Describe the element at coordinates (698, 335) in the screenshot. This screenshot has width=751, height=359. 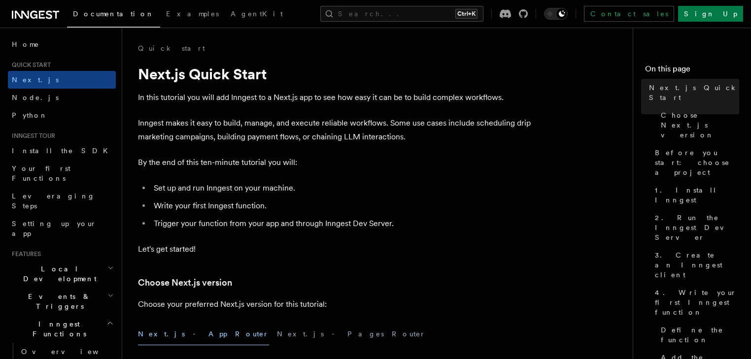
I see `a: Define the function` at that location.